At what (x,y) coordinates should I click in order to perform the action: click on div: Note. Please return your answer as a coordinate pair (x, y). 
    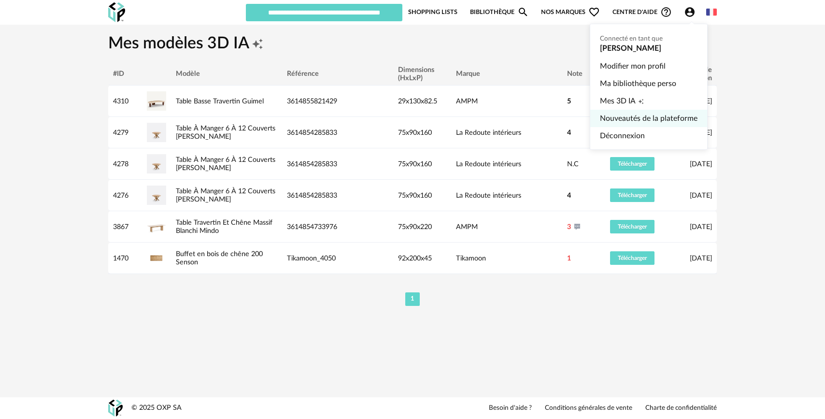
    Looking at the image, I should click on (579, 73).